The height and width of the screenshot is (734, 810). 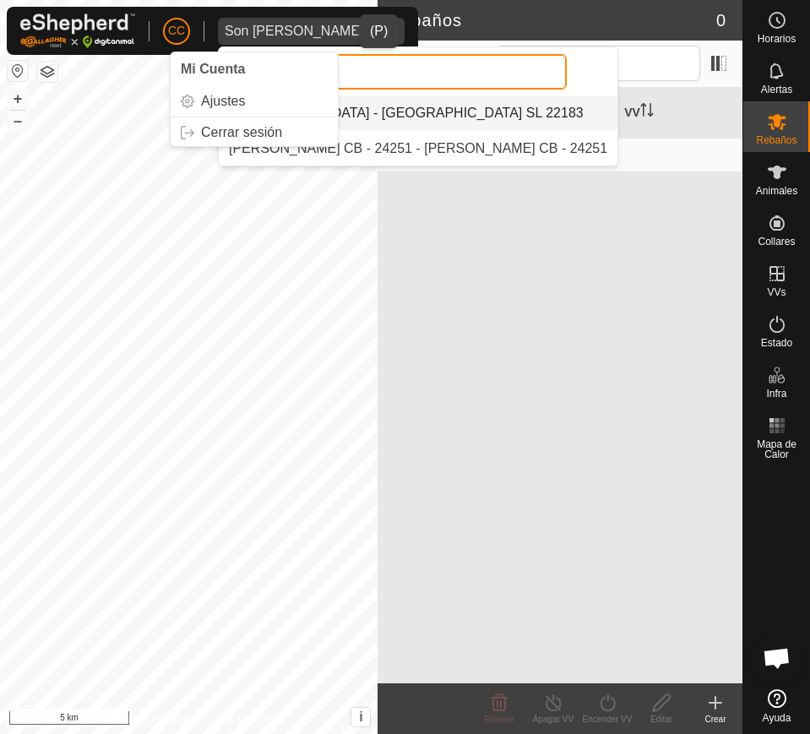 What do you see at coordinates (241, 133) in the screenshot?
I see `span: Cerrar sesión` at bounding box center [241, 133].